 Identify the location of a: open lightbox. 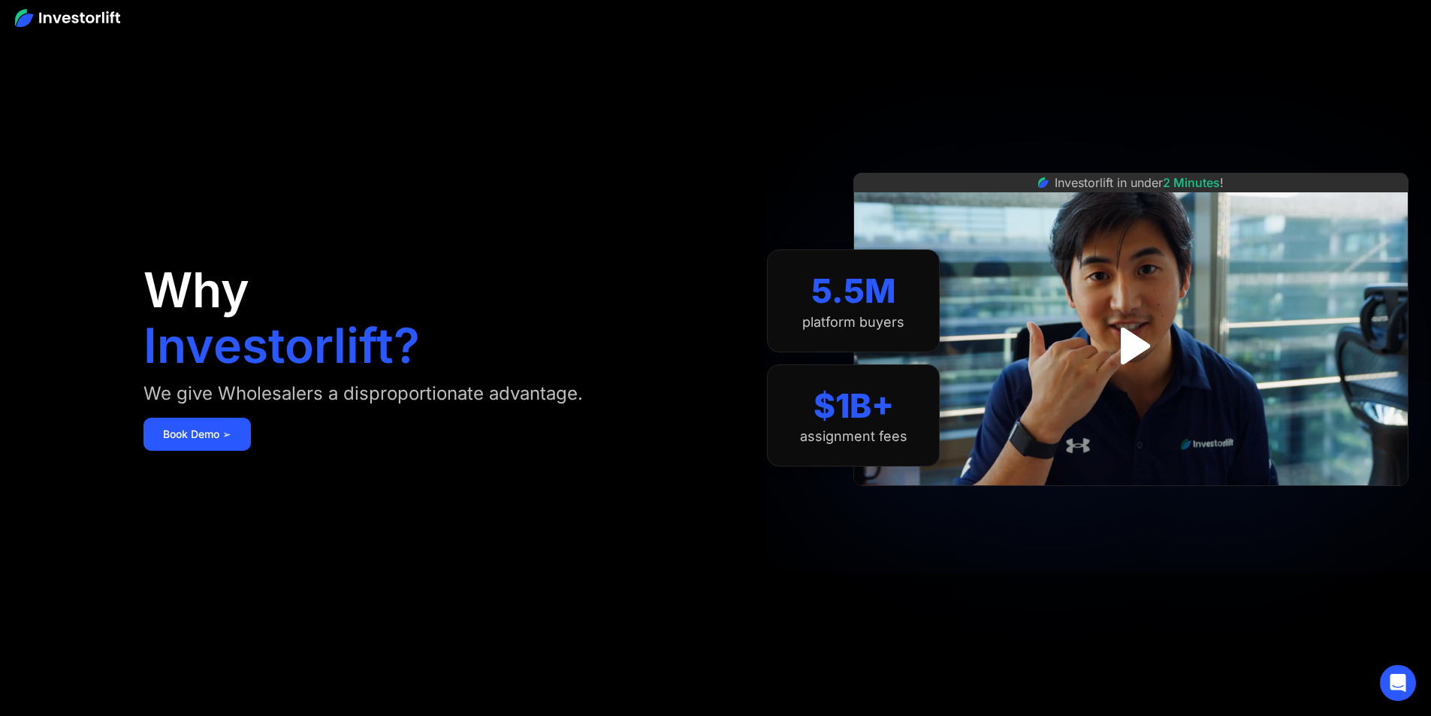
(1130, 346).